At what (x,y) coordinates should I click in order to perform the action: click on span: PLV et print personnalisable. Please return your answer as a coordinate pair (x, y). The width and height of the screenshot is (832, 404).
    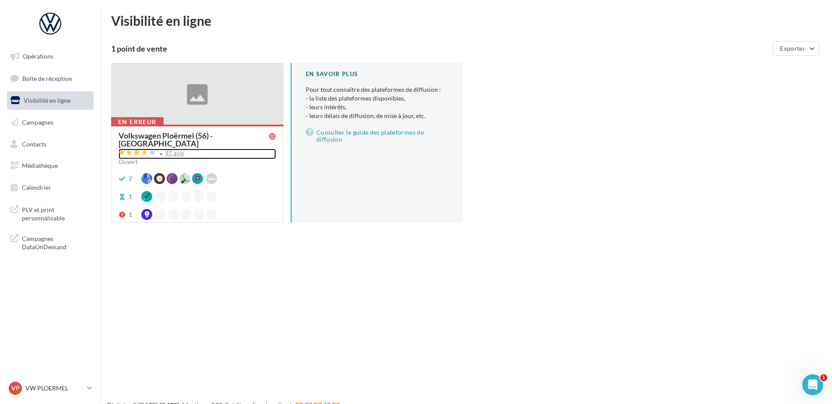
    Looking at the image, I should click on (56, 213).